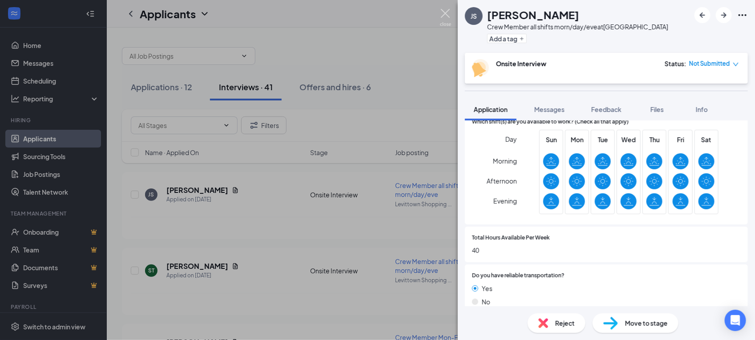 The image size is (755, 340). What do you see at coordinates (736, 321) in the screenshot?
I see `div: Open Intercom Messenger` at bounding box center [736, 321].